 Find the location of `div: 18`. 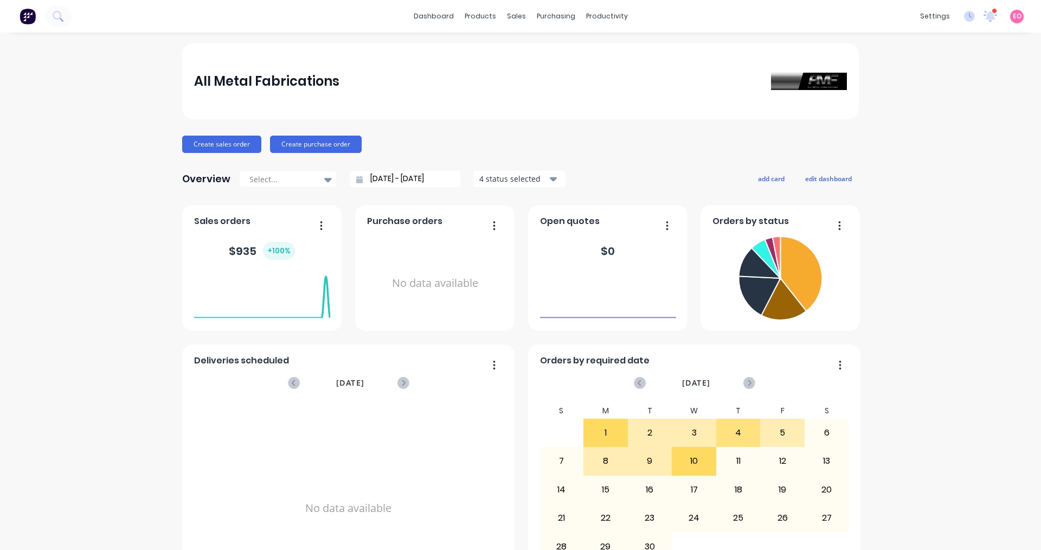

div: 18 is located at coordinates (739, 490).